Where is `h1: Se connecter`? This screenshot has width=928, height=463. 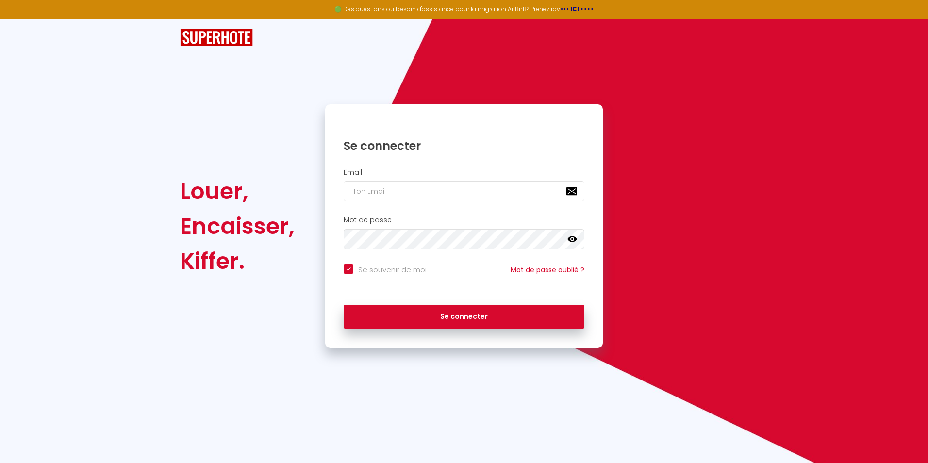
h1: Se connecter is located at coordinates (464, 146).